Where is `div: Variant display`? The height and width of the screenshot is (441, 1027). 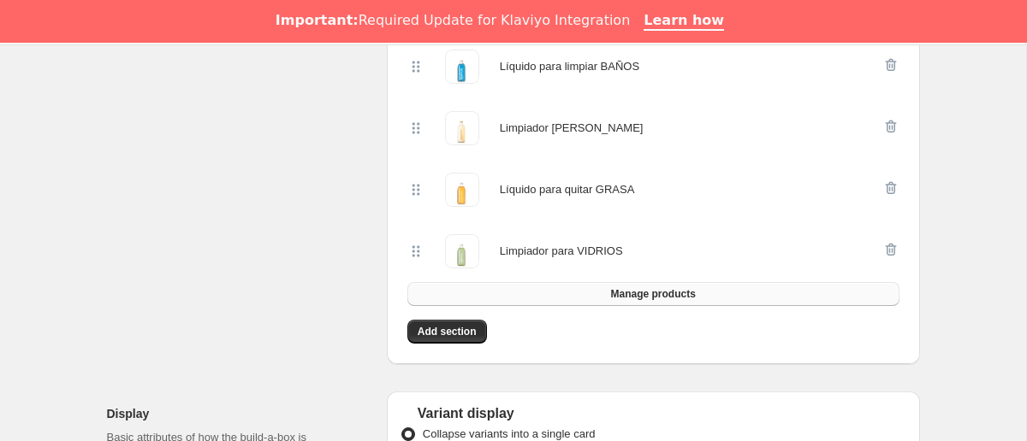
div: Variant display is located at coordinates (653, 414).